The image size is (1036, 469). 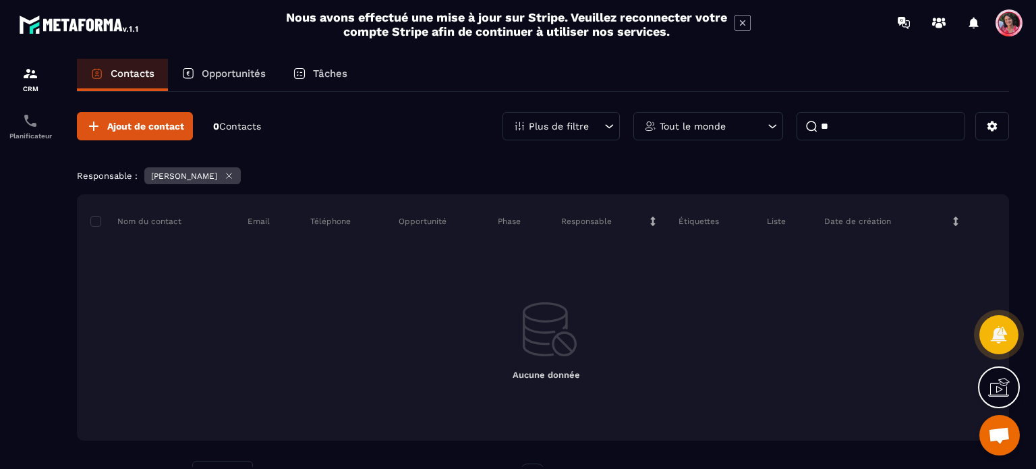 What do you see at coordinates (136, 221) in the screenshot?
I see `p: Nom du contact` at bounding box center [136, 221].